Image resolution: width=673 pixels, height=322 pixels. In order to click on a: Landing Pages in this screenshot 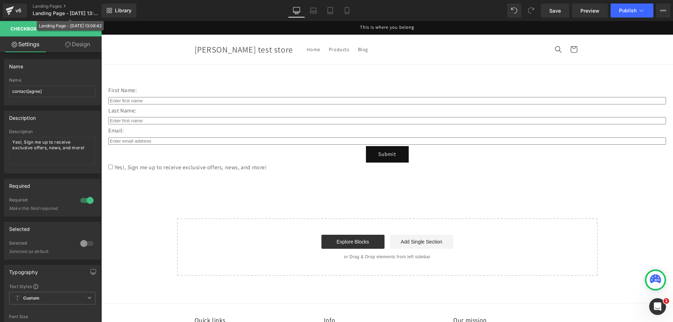, I will do `click(73, 6)`.